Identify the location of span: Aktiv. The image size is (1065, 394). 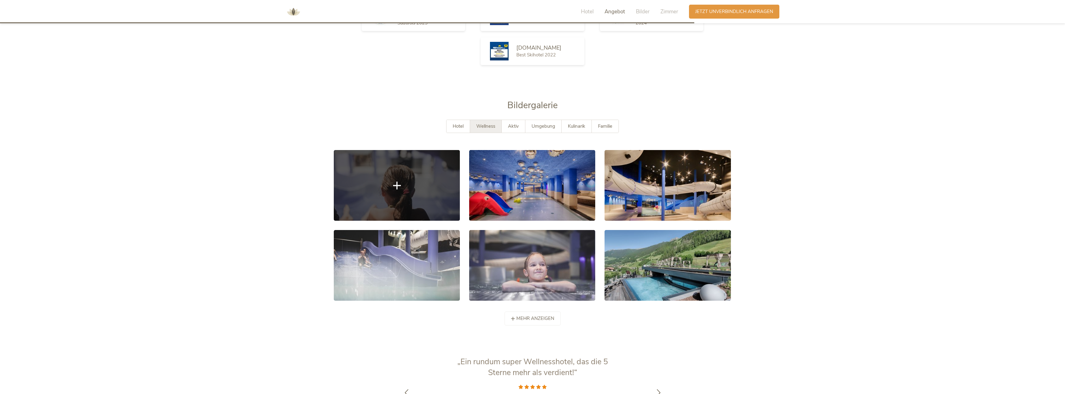
(513, 126).